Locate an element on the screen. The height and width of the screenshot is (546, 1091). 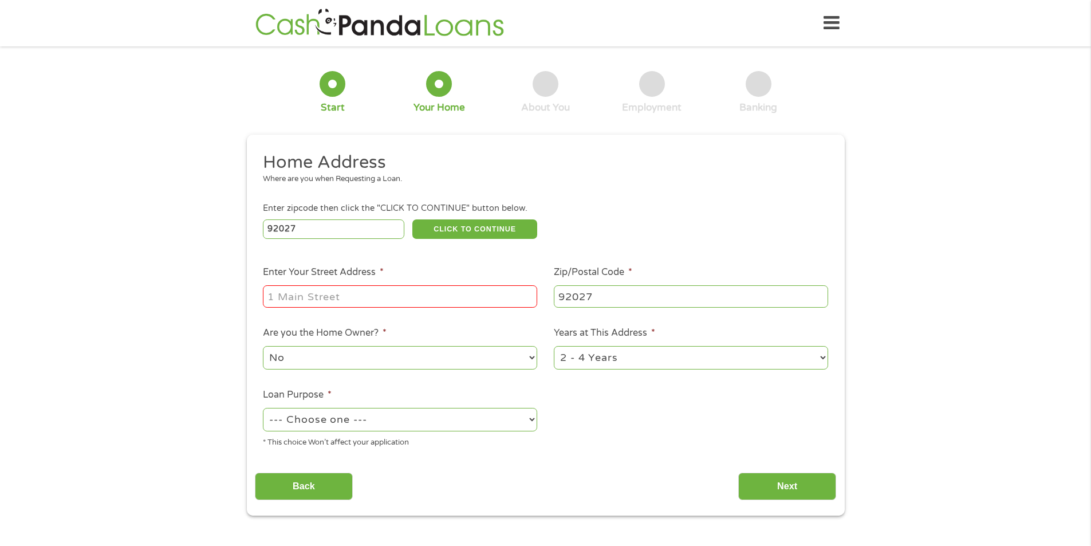
div: Where are you when Requesting a Loan. is located at coordinates (541, 179).